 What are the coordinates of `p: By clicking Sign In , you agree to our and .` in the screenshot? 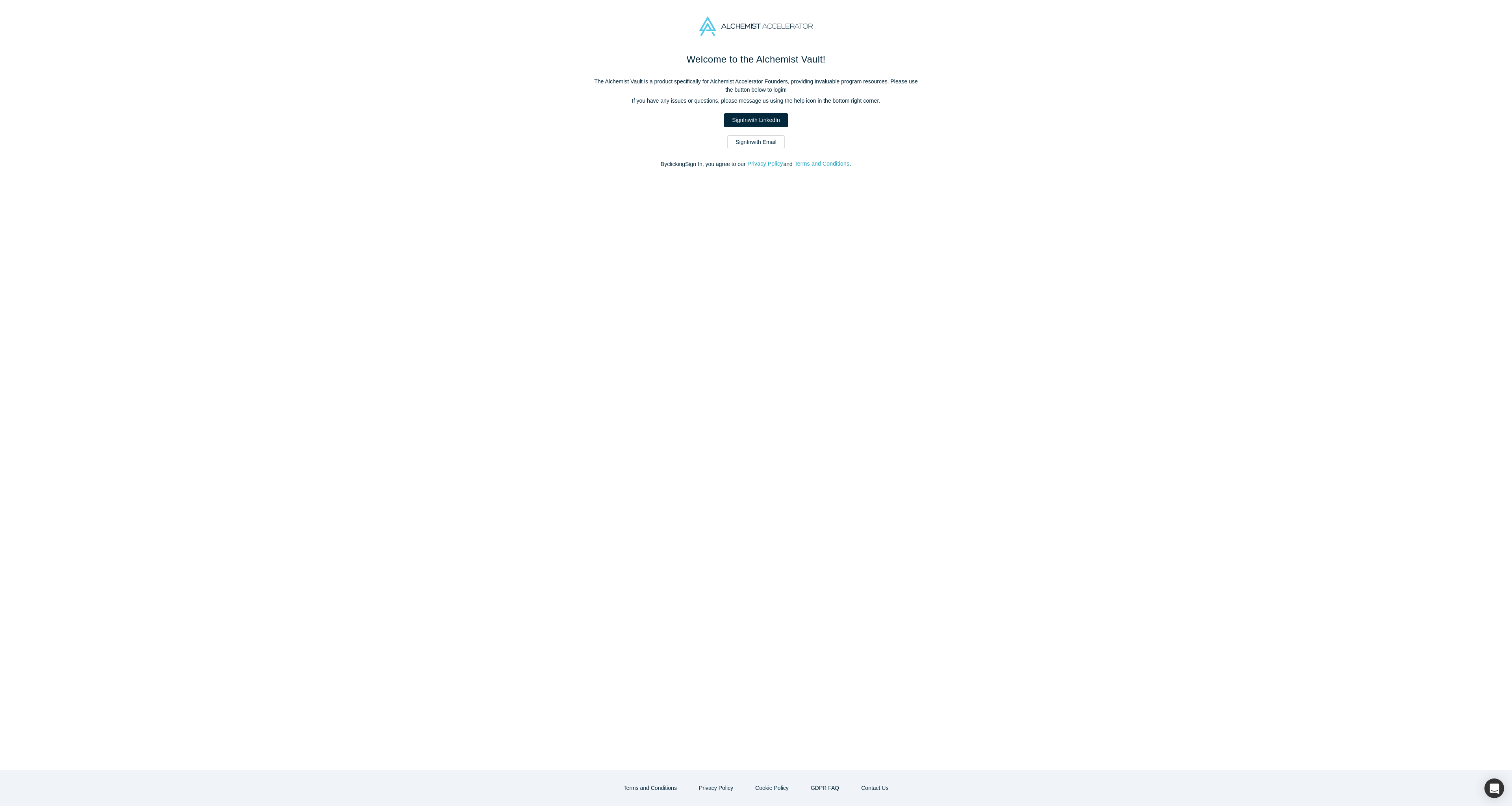 It's located at (756, 164).